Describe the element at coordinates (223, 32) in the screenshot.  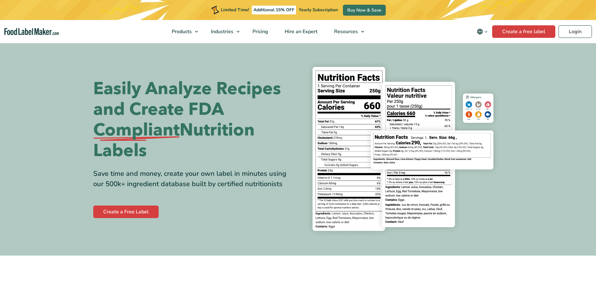
I see `a: Industries` at that location.